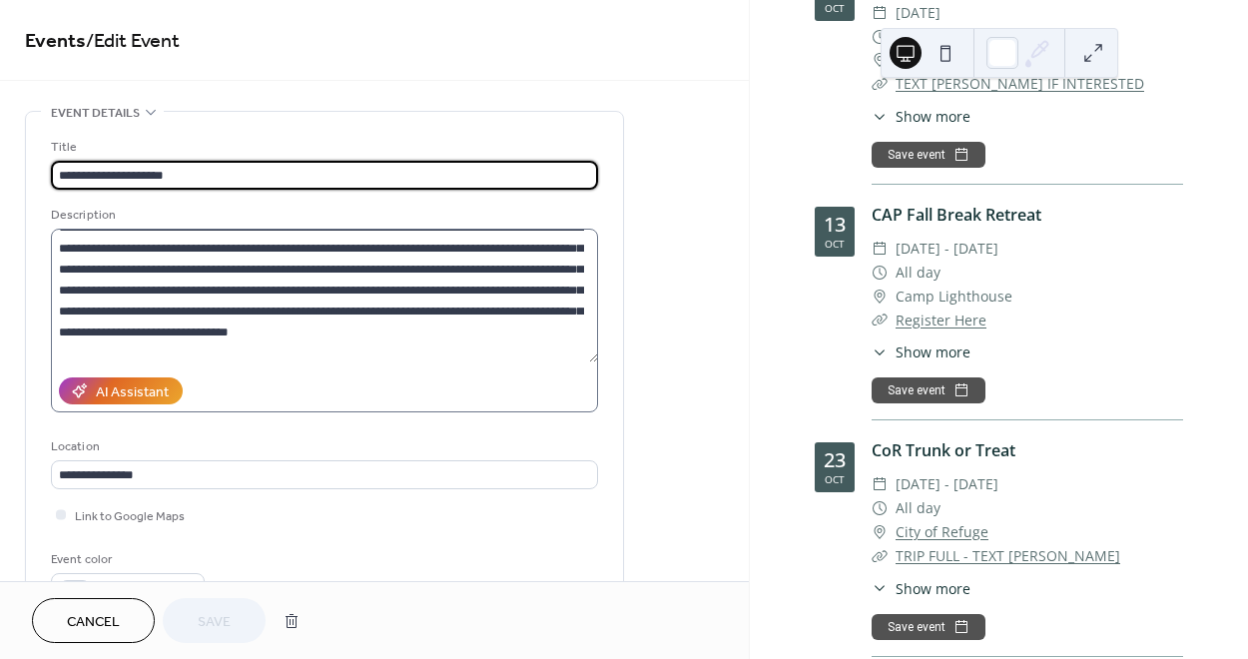 The height and width of the screenshot is (659, 1248). Describe the element at coordinates (941, 320) in the screenshot. I see `a: Register Here` at that location.